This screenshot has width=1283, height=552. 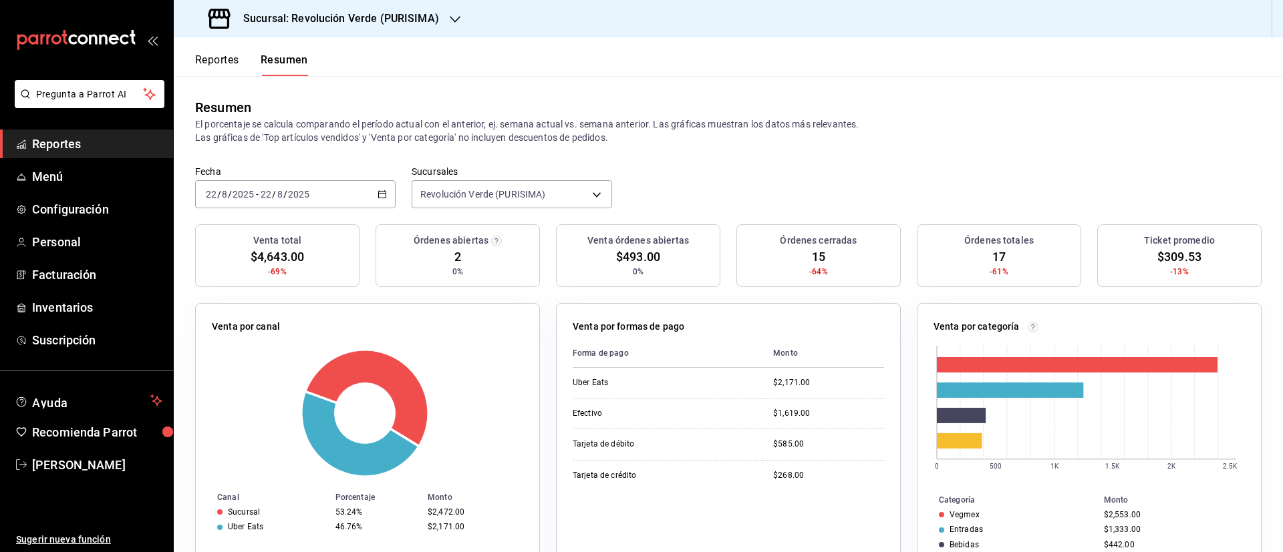 What do you see at coordinates (90, 94) in the screenshot?
I see `span: Pregunta a Parrot AI` at bounding box center [90, 94].